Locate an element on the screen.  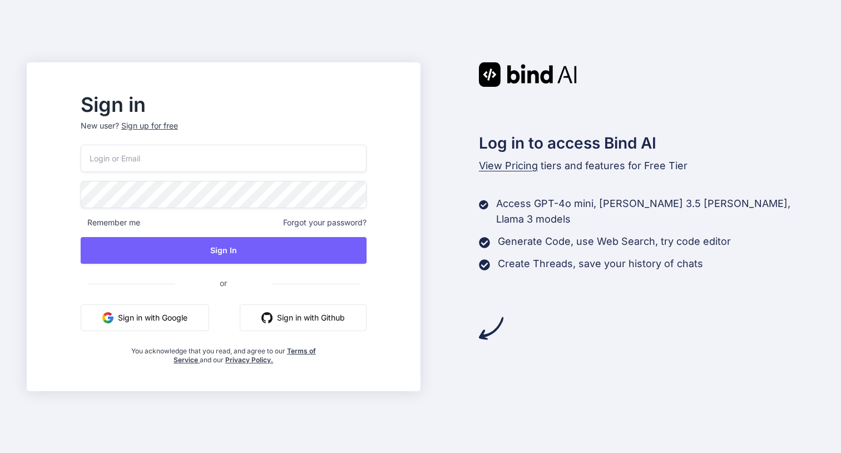
input: Login or Email is located at coordinates (224, 158).